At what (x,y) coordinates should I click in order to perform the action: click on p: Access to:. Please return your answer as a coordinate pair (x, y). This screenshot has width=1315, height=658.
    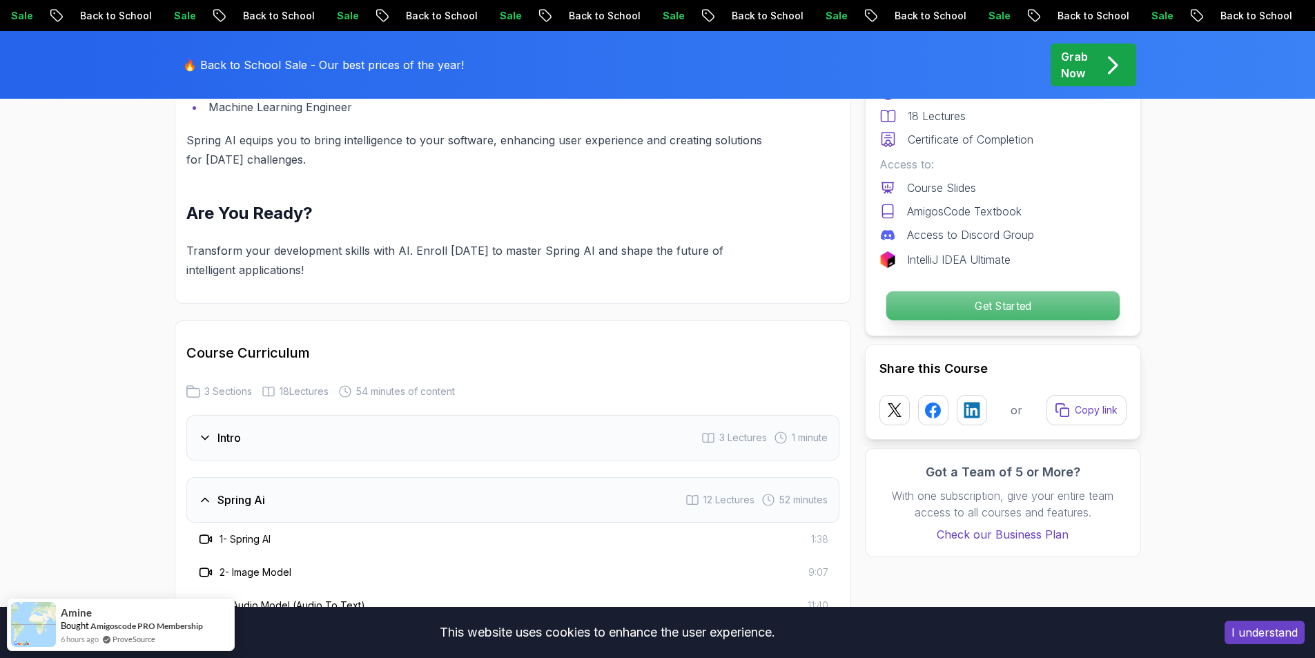
    Looking at the image, I should click on (1003, 164).